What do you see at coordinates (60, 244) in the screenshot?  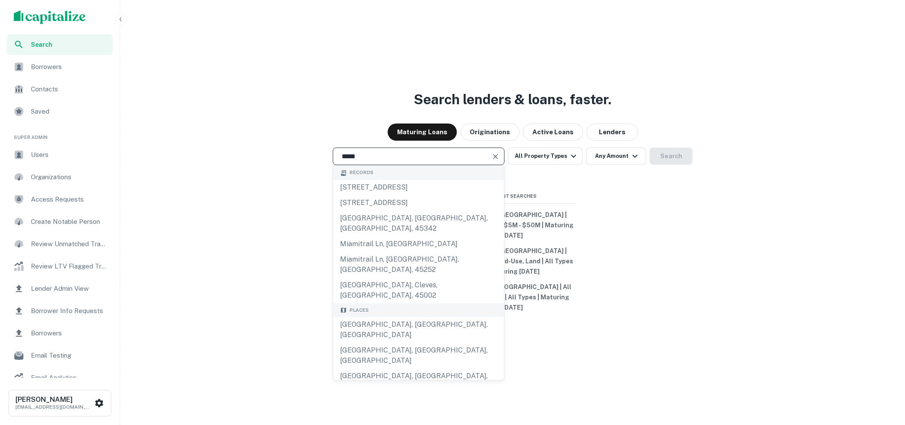 I see `div: Review Unmatched Transactions` at bounding box center [60, 244].